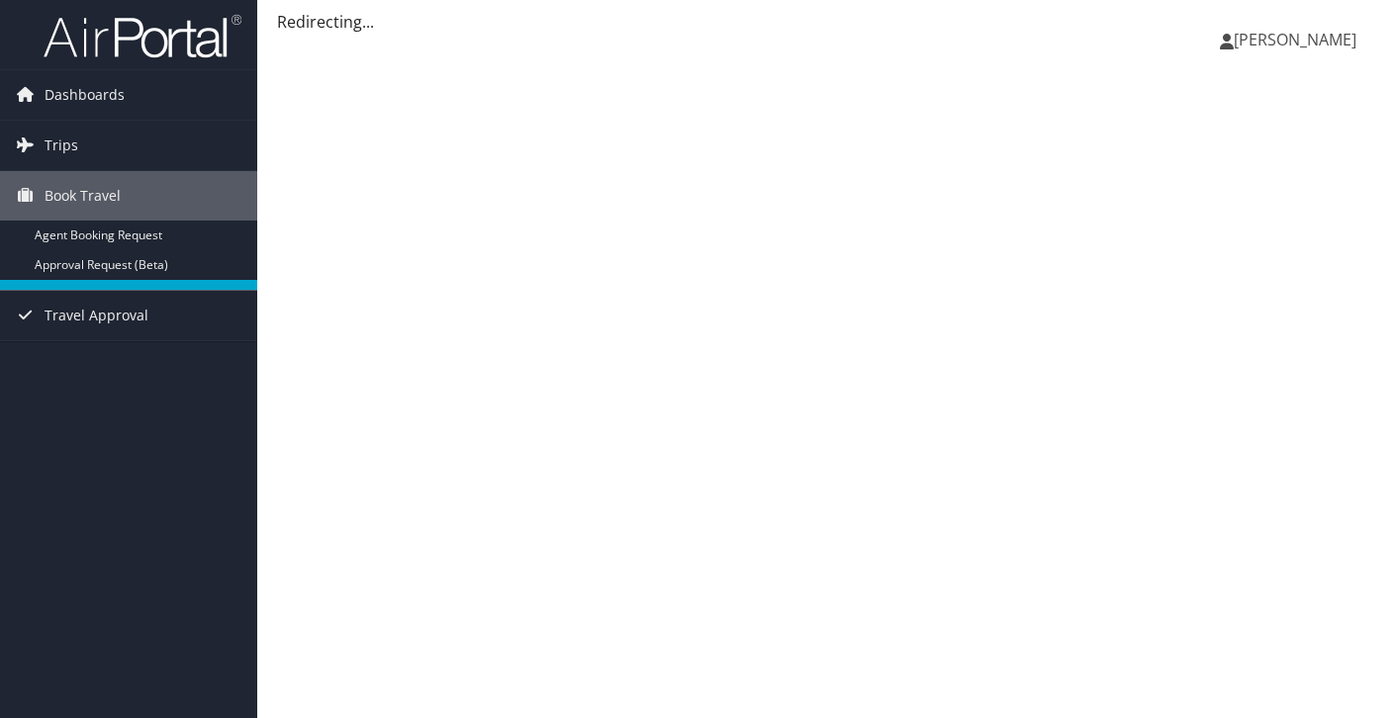 The width and height of the screenshot is (1396, 718). What do you see at coordinates (82, 196) in the screenshot?
I see `span: Book Travel` at bounding box center [82, 196].